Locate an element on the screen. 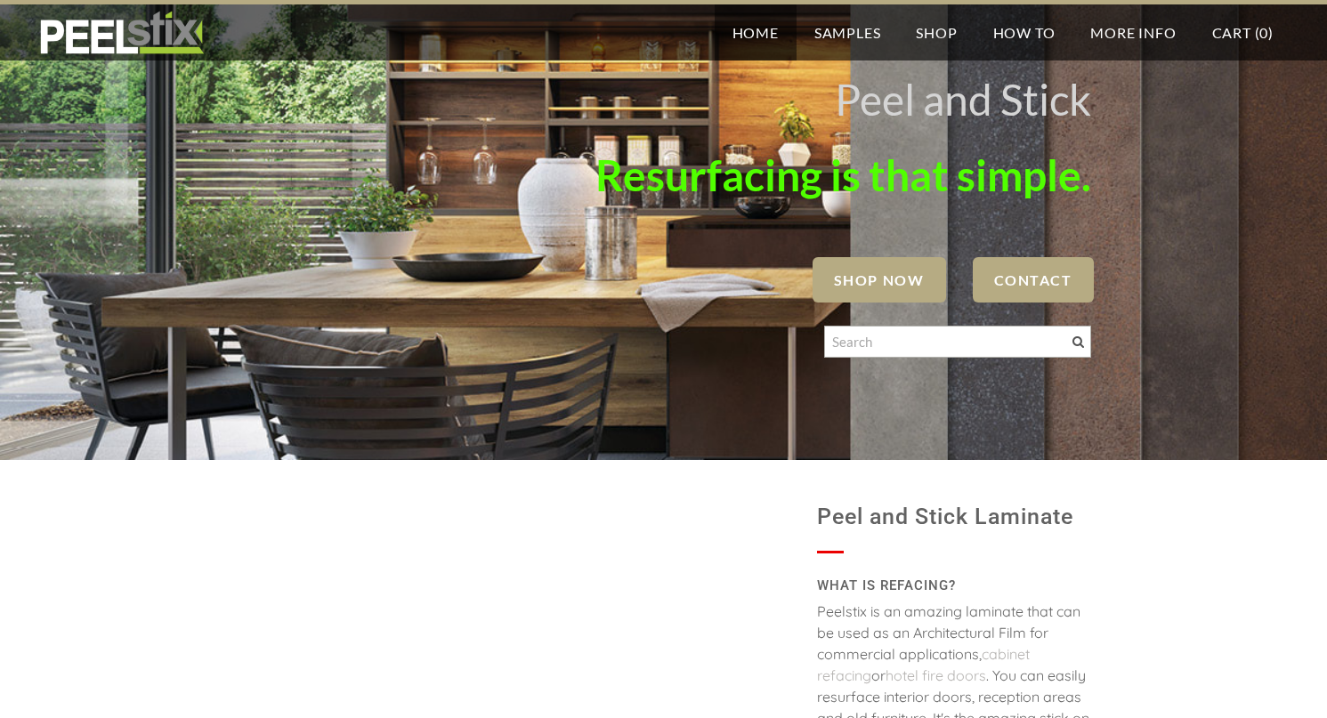  a: Shop is located at coordinates (936, 32).